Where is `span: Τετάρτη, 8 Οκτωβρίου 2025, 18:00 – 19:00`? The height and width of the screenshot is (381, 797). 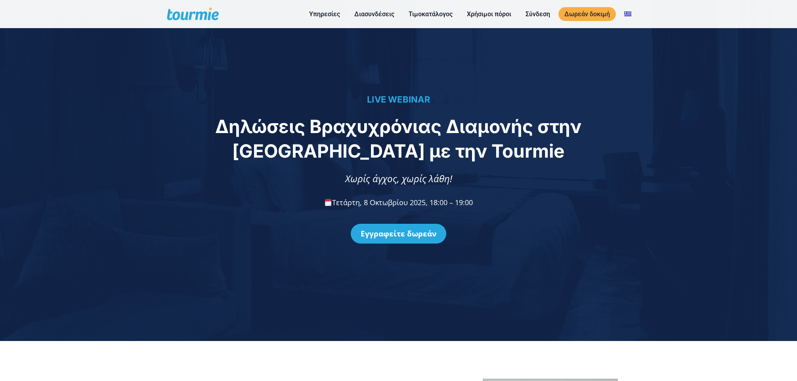 span: Τετάρτη, 8 Οκτωβρίου 2025, 18:00 – 19:00 is located at coordinates (399, 203).